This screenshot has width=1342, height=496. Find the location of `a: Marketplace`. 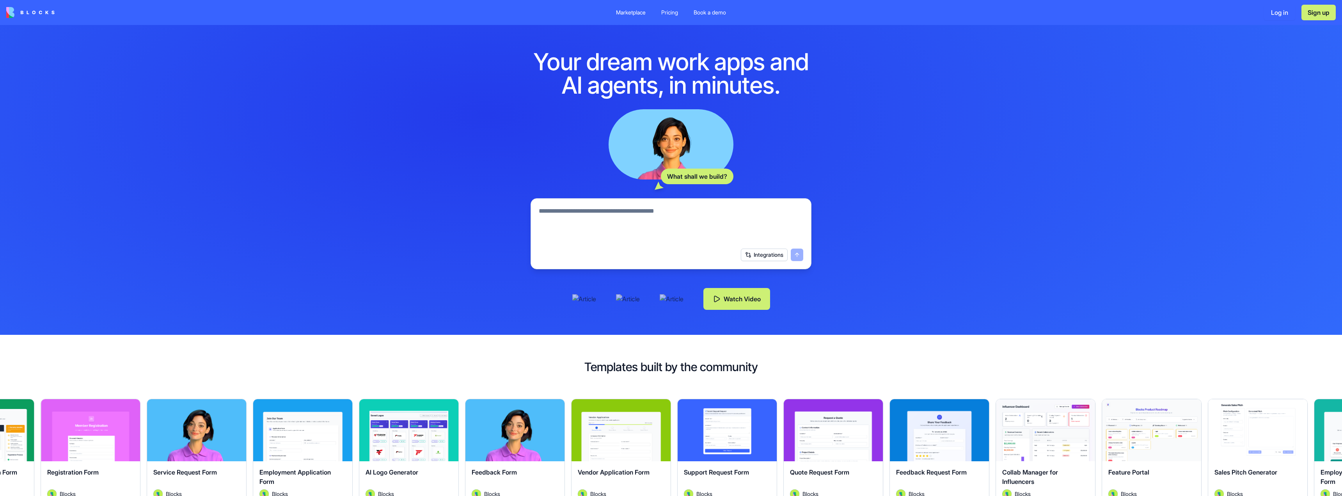

a: Marketplace is located at coordinates (631, 12).